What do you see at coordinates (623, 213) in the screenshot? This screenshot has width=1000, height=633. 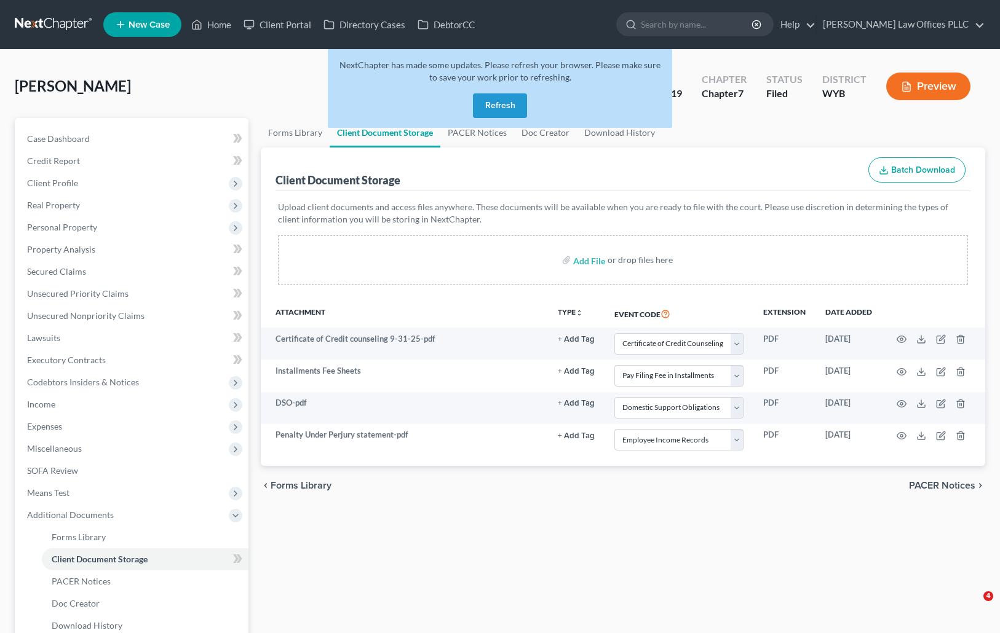 I see `p: Upload client documents and access files anywhere. These documents will be available when you are...` at bounding box center [623, 213].